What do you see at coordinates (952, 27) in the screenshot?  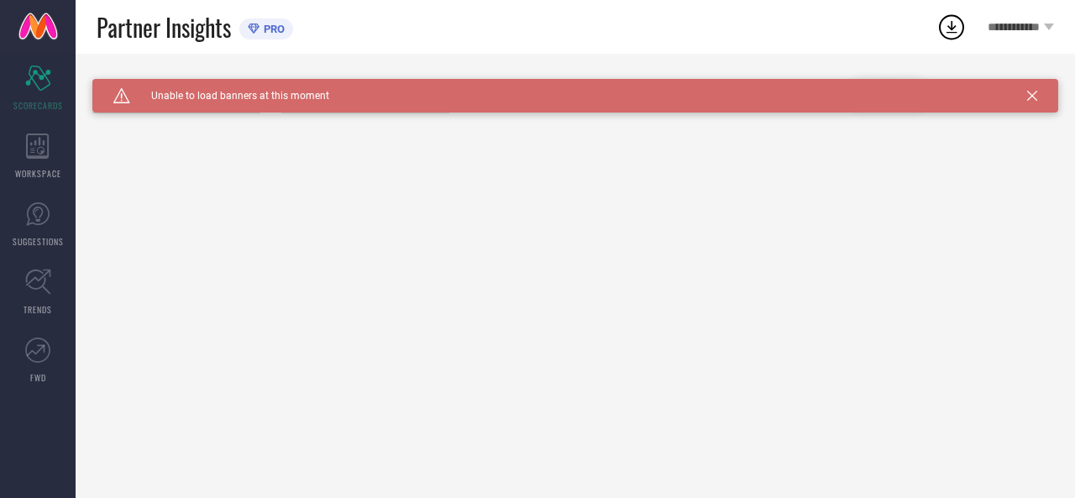 I see `div: Open download list` at bounding box center [952, 27].